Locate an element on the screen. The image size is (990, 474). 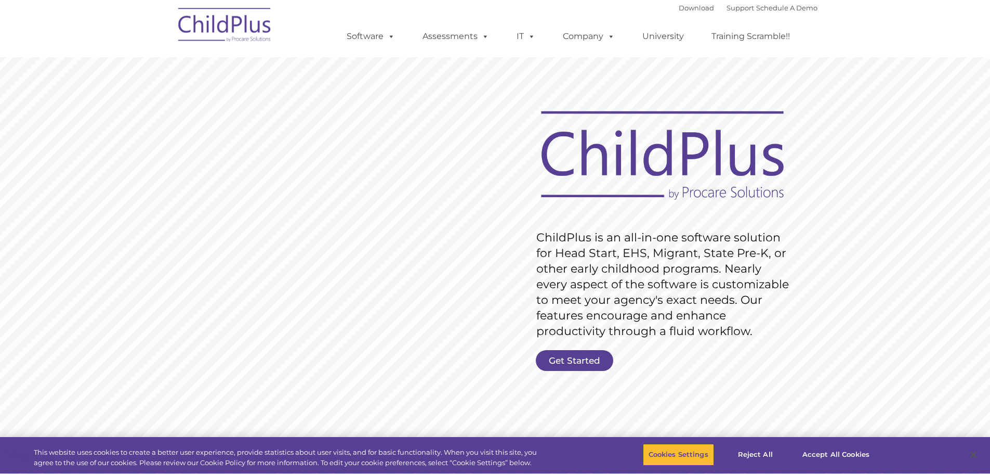
a: Training Scramble!! is located at coordinates (751, 36).